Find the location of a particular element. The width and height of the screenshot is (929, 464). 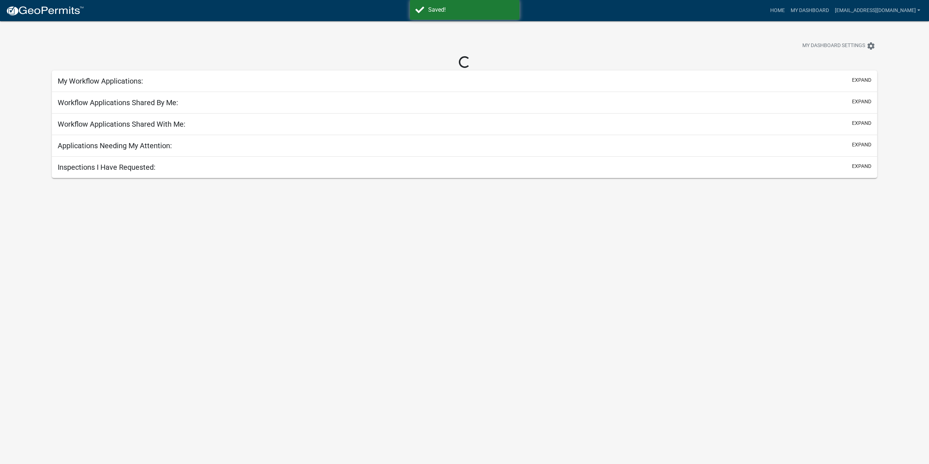

a: My Dashboard is located at coordinates (810, 11).